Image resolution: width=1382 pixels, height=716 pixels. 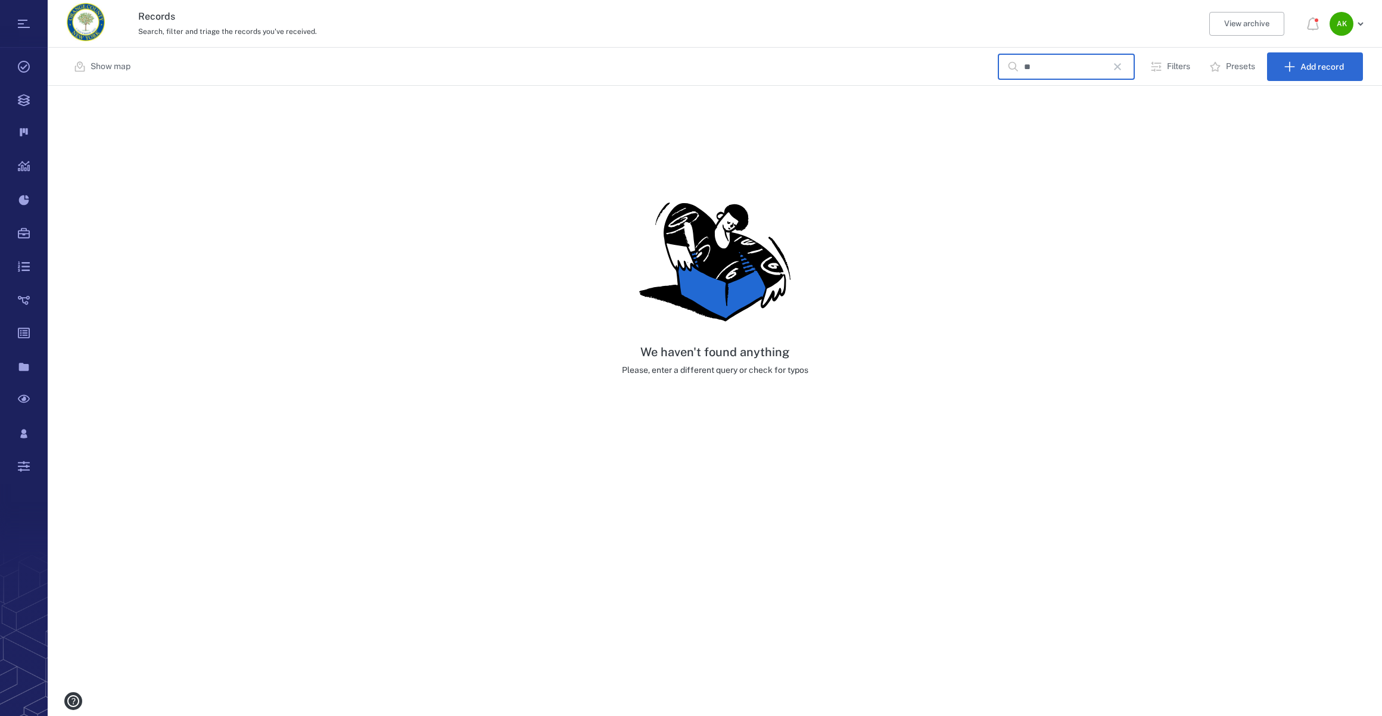 What do you see at coordinates (39, 14) in the screenshot?
I see `span: Help` at bounding box center [39, 14].